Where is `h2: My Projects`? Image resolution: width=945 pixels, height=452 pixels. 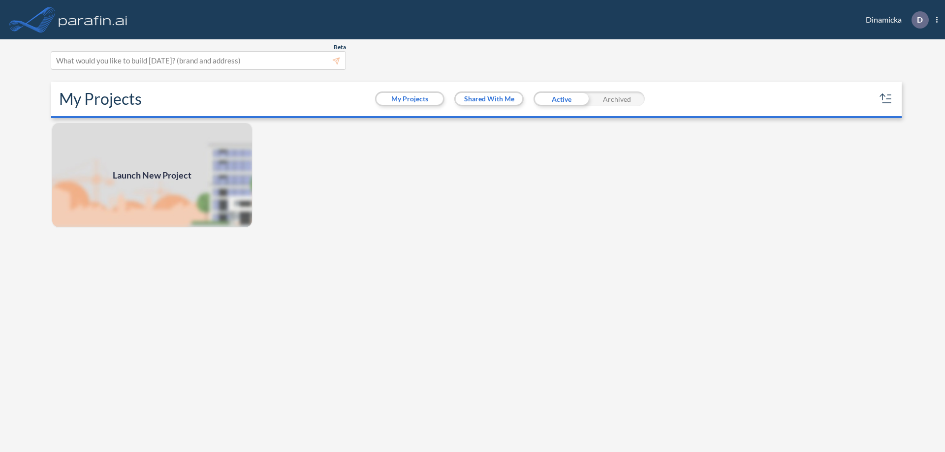
h2: My Projects is located at coordinates (100, 99).